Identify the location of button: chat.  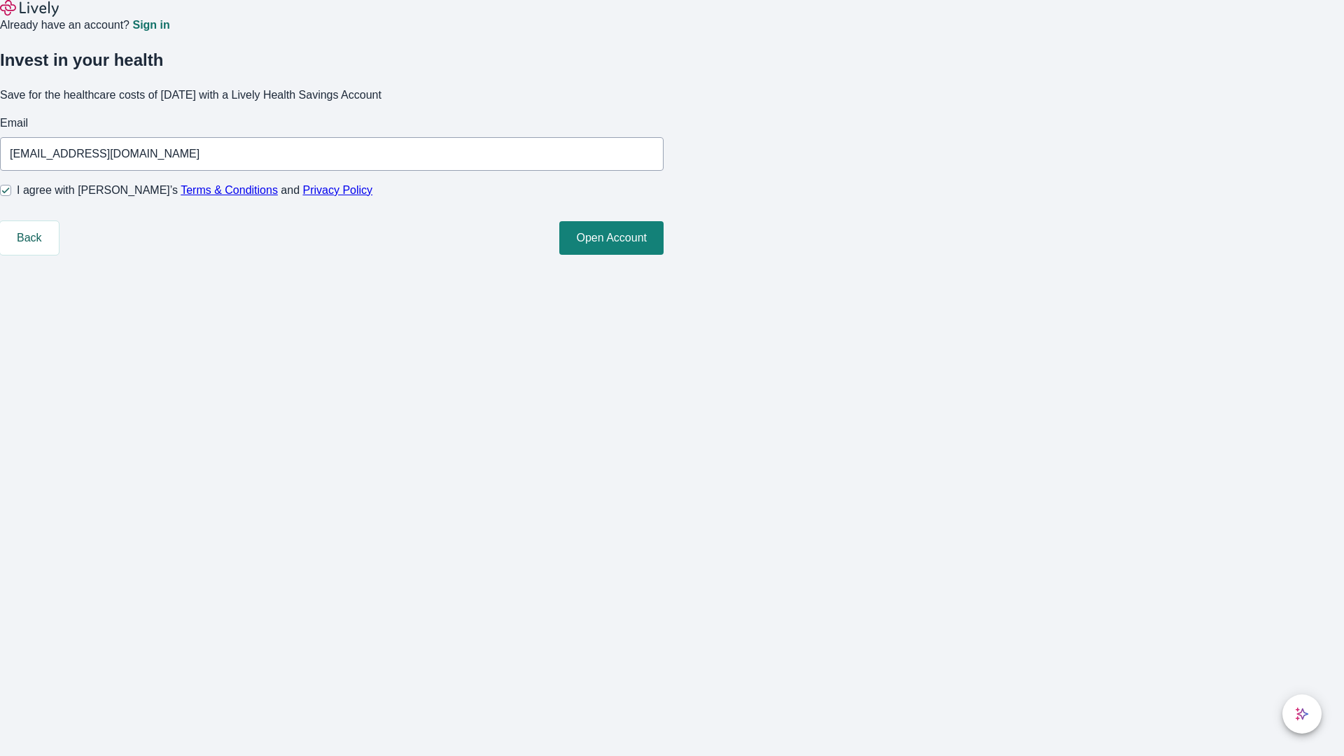
(1302, 714).